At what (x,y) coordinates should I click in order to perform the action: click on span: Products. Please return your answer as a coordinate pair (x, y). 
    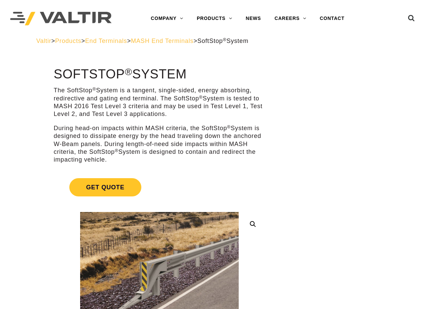
    Looking at the image, I should click on (68, 41).